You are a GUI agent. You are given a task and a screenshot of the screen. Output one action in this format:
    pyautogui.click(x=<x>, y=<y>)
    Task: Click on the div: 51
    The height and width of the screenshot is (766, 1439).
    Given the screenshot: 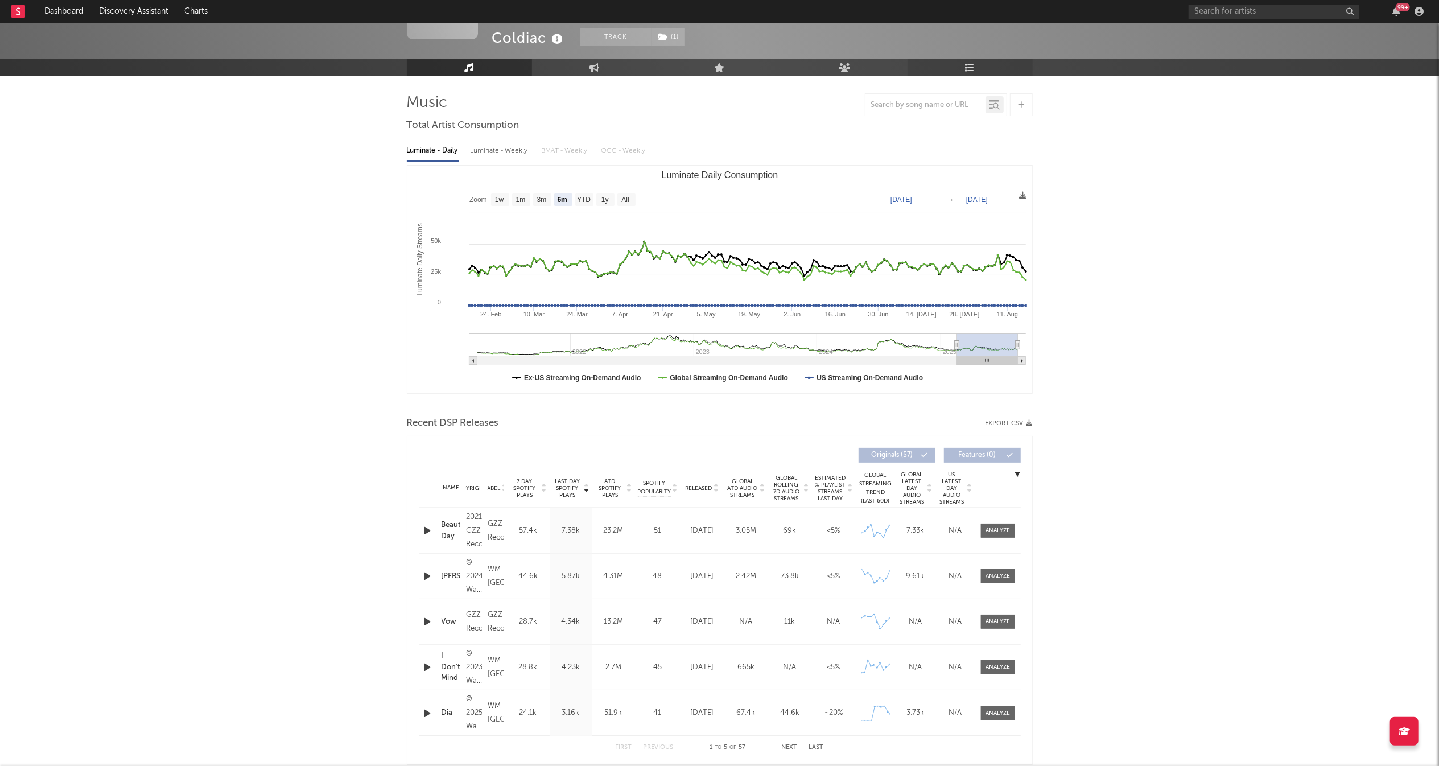 What is the action you would take?
    pyautogui.click(x=658, y=531)
    